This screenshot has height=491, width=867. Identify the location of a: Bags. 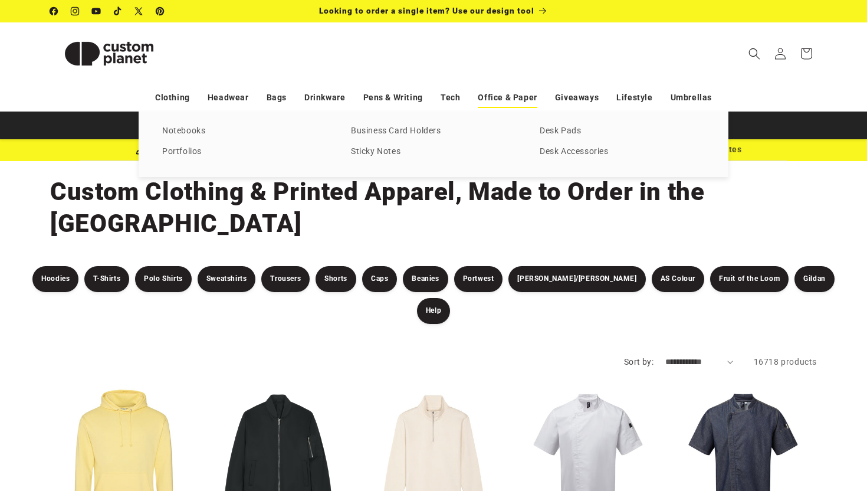
(277, 97).